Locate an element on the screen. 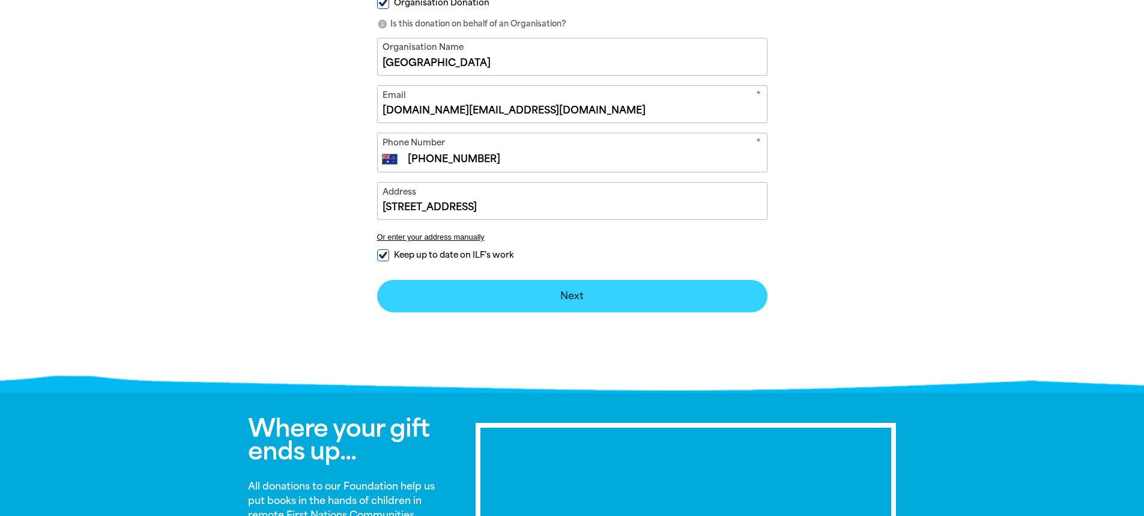  span: Keep up to date on ILF's work is located at coordinates (454, 255).